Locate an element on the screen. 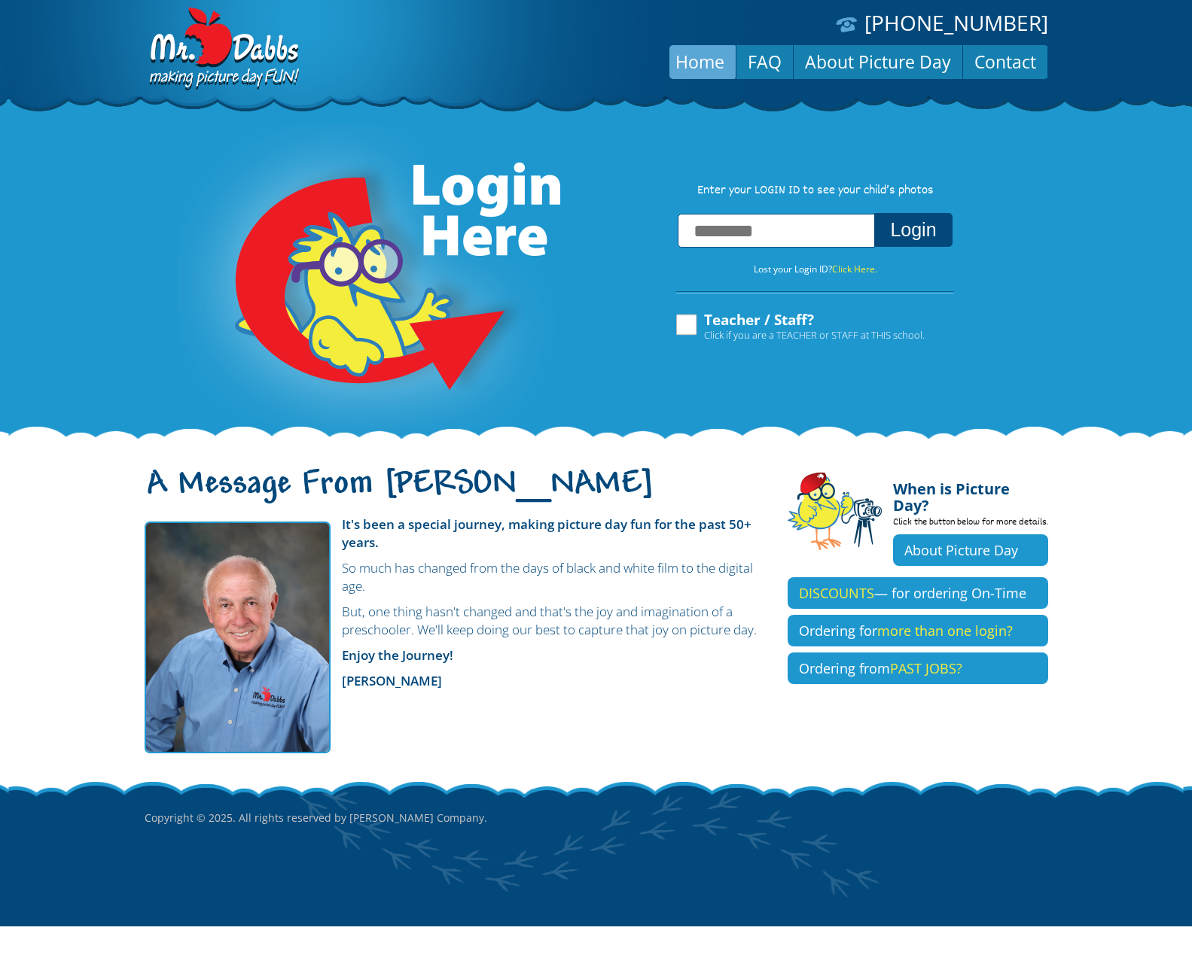  p: But, one thing hasn't changed and that's the joy and imagination of a preschooler. We'll keep doi... is located at coordinates (455, 621).